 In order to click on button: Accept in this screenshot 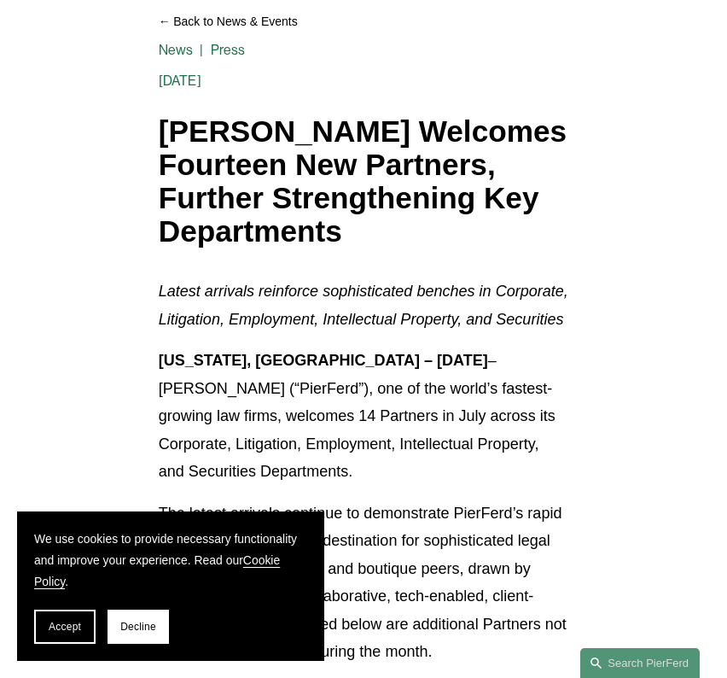, I will do `click(65, 627)`.